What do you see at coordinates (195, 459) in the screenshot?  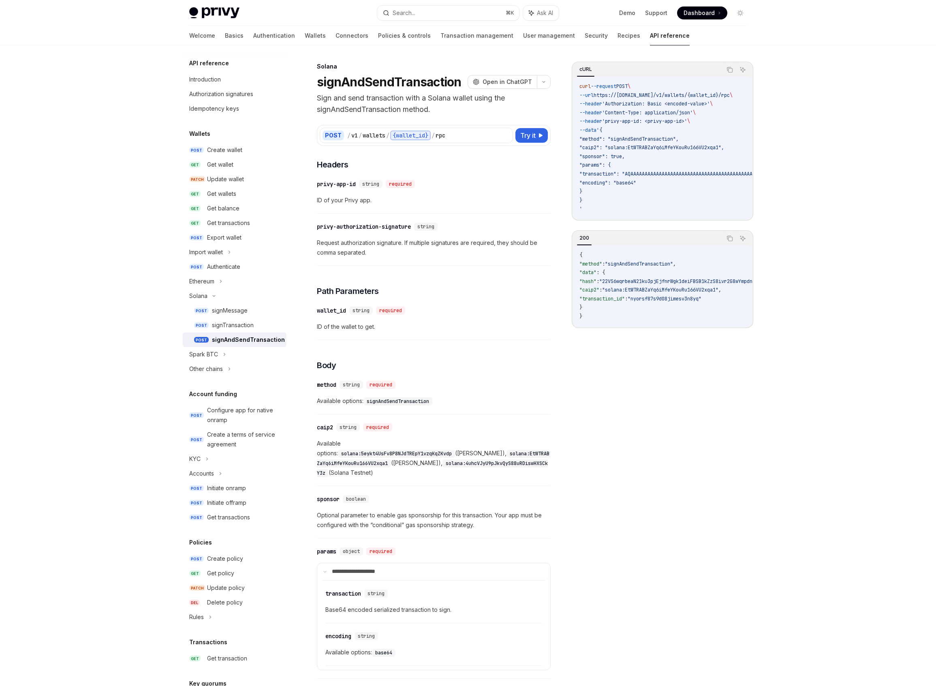 I see `div: KYC` at bounding box center [195, 459].